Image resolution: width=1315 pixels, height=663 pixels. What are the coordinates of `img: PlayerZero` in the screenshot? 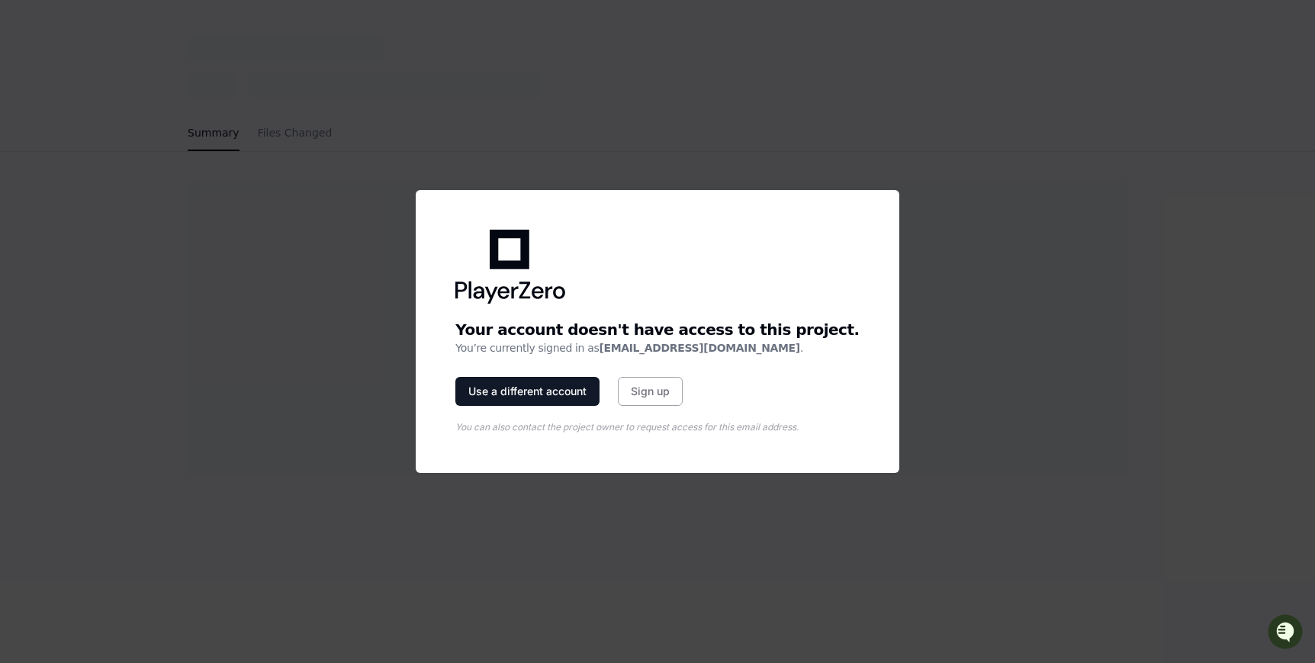 It's located at (31, 31).